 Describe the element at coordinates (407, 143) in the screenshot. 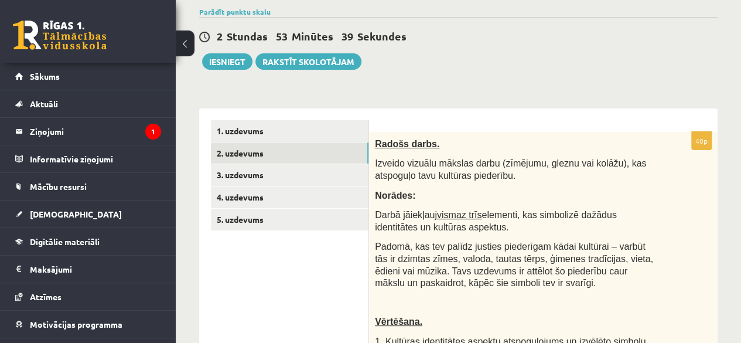

I see `span: Radošs darbs.` at that location.